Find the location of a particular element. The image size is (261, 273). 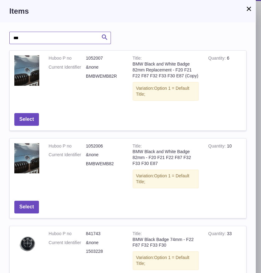

img: BMW Black and White Badge 82mm - F20 F21 F22 F87 F32 F33 F30 E87 is located at coordinates (27, 159).